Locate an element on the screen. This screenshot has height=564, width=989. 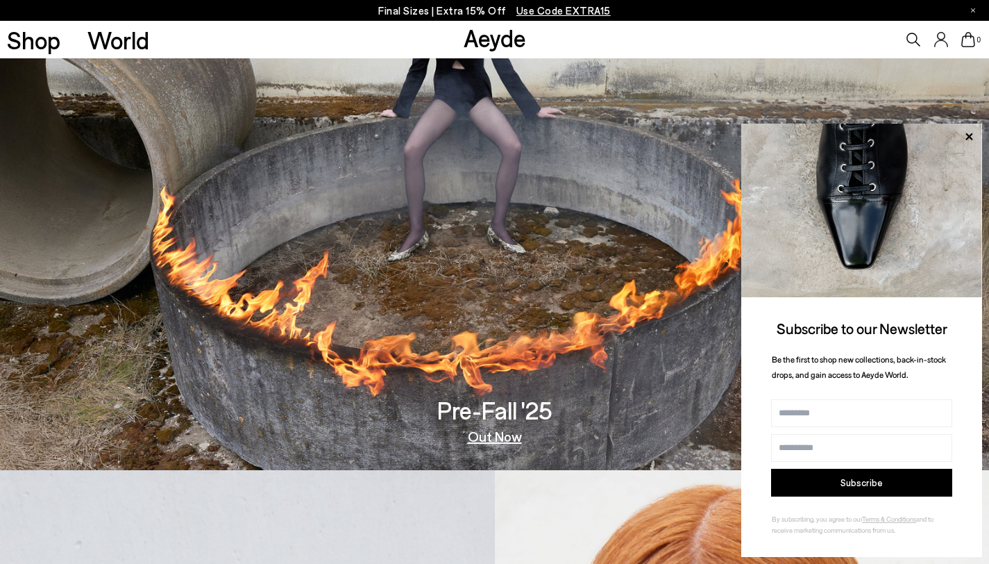
a: Out Now is located at coordinates (495, 436).